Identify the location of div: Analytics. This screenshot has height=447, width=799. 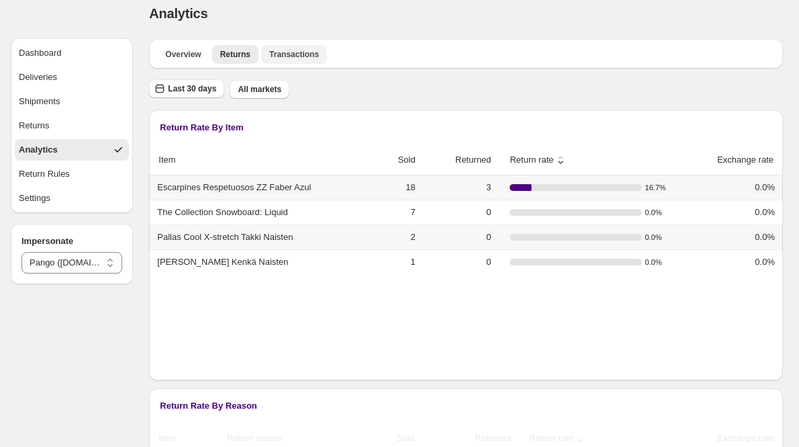
(38, 150).